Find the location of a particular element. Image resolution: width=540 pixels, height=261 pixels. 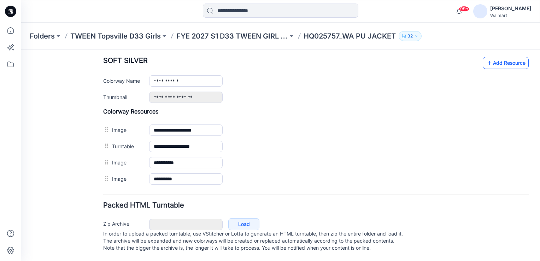

p: 32 is located at coordinates (410, 36).